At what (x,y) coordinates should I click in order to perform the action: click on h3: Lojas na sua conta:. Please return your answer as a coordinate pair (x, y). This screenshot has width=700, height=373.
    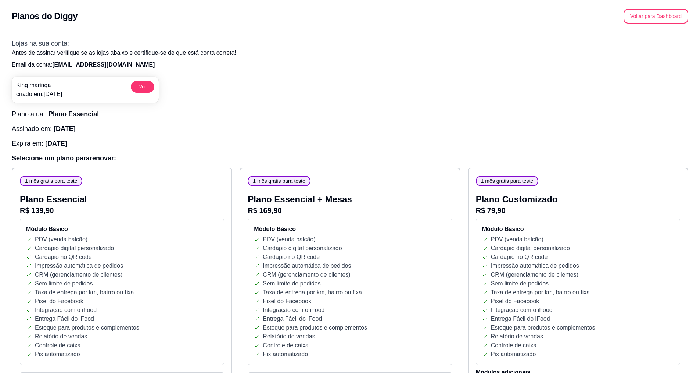
    Looking at the image, I should click on (350, 43).